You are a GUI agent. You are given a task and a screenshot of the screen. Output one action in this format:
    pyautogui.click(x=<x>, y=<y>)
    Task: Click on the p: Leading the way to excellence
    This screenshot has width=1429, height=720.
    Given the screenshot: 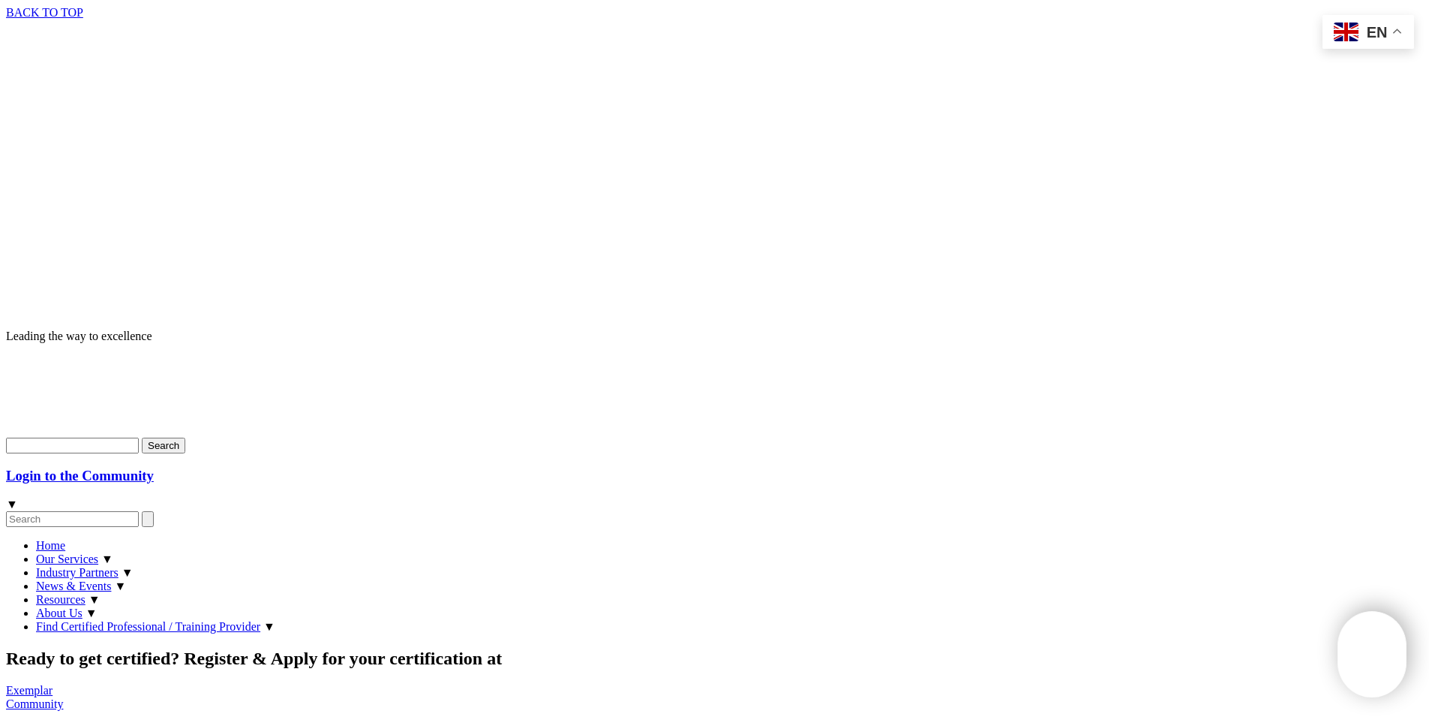 What is the action you would take?
    pyautogui.click(x=714, y=336)
    